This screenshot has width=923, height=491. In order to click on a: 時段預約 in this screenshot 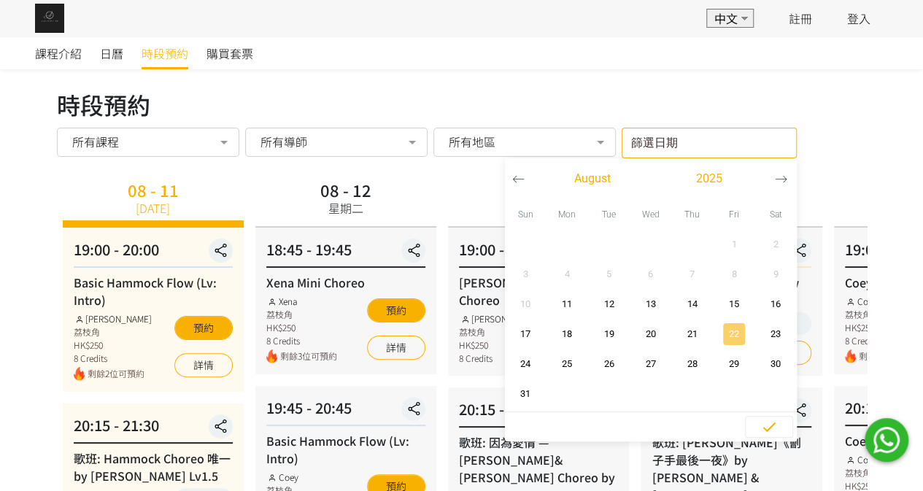, I will do `click(165, 53)`.